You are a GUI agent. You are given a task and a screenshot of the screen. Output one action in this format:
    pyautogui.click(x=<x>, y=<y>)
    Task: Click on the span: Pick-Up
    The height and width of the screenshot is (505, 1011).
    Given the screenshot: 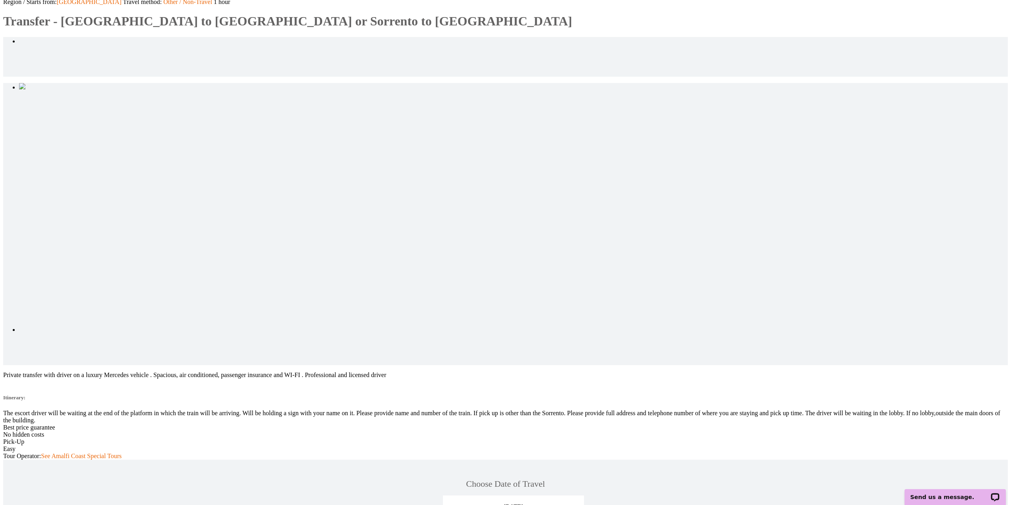 What is the action you would take?
    pyautogui.click(x=14, y=442)
    